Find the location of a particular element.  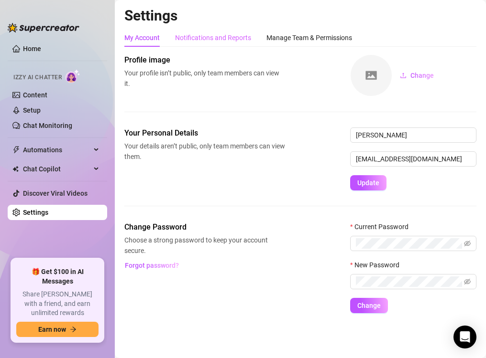

span: Change Password is located at coordinates (205, 228).